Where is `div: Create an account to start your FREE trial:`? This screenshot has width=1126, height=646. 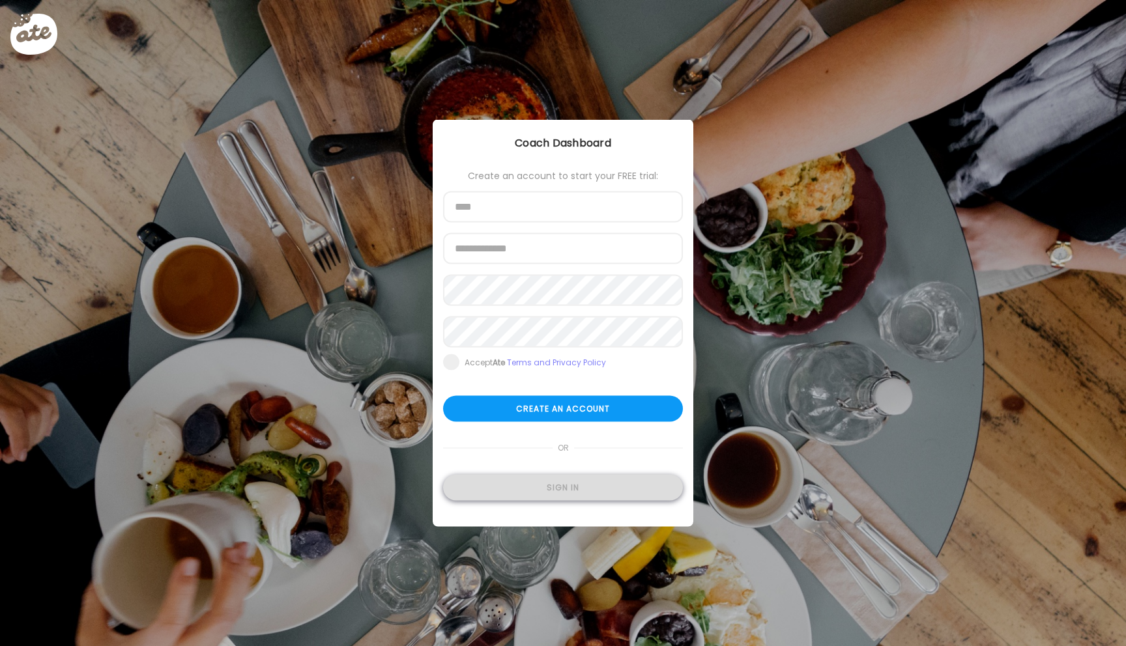 div: Create an account to start your FREE trial: is located at coordinates (563, 176).